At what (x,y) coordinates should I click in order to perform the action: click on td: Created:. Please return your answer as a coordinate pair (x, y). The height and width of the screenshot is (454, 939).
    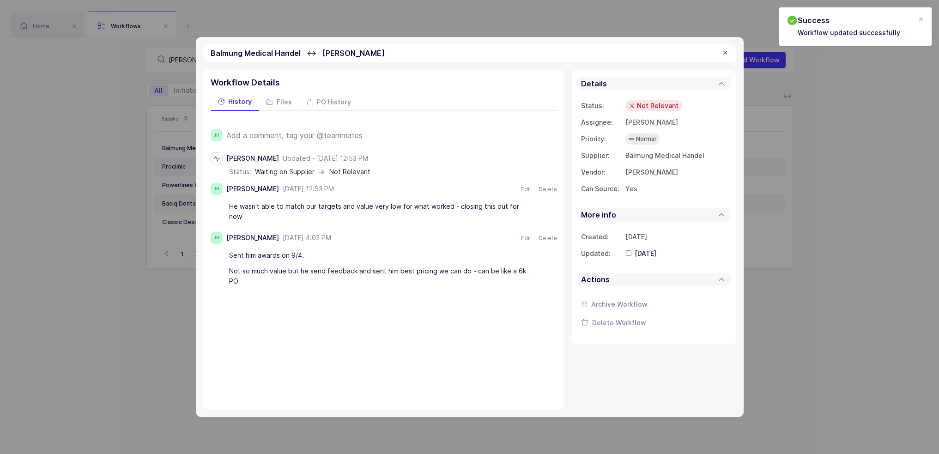
    Looking at the image, I should click on (600, 237).